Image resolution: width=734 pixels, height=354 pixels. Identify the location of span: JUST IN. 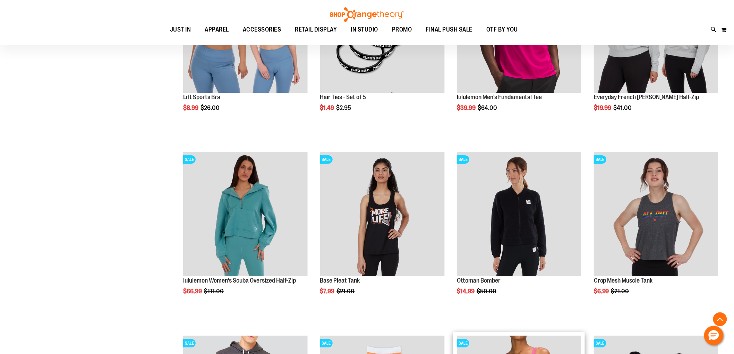
(180, 29).